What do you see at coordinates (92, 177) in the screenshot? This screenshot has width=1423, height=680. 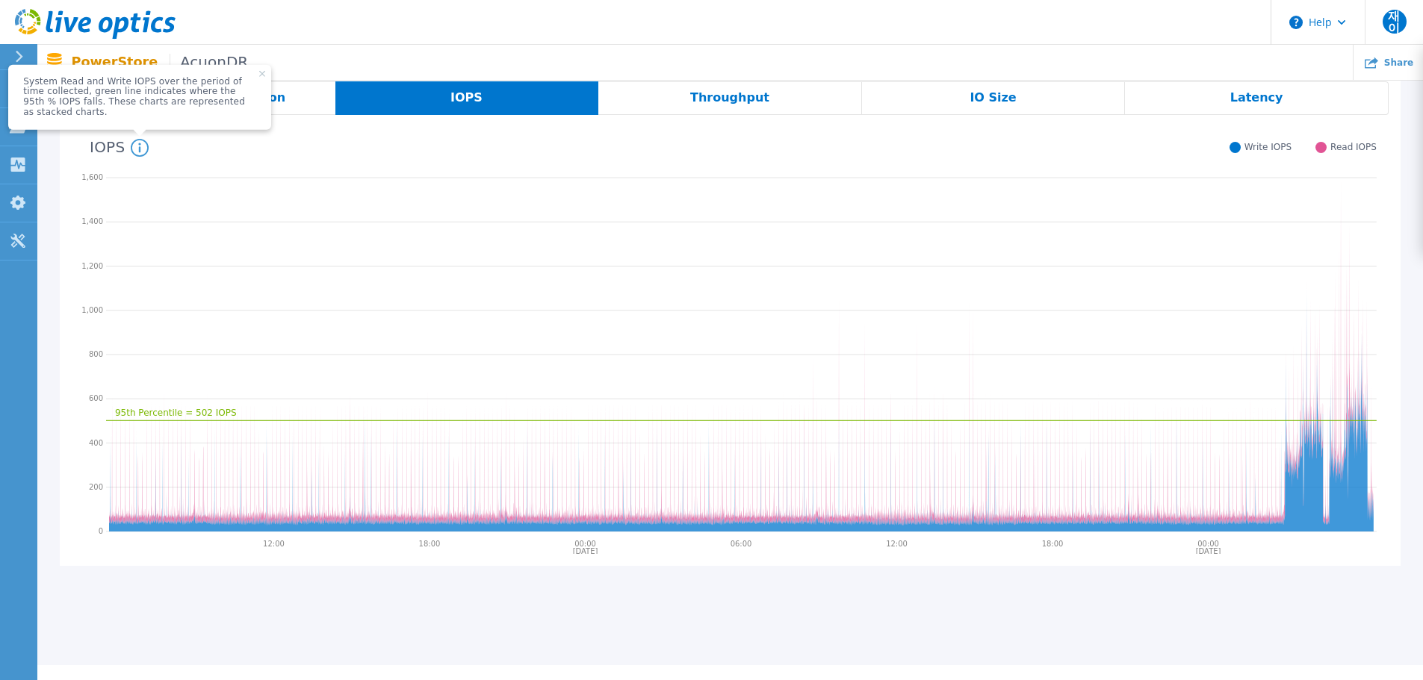 I see `text: 1,600` at bounding box center [92, 177].